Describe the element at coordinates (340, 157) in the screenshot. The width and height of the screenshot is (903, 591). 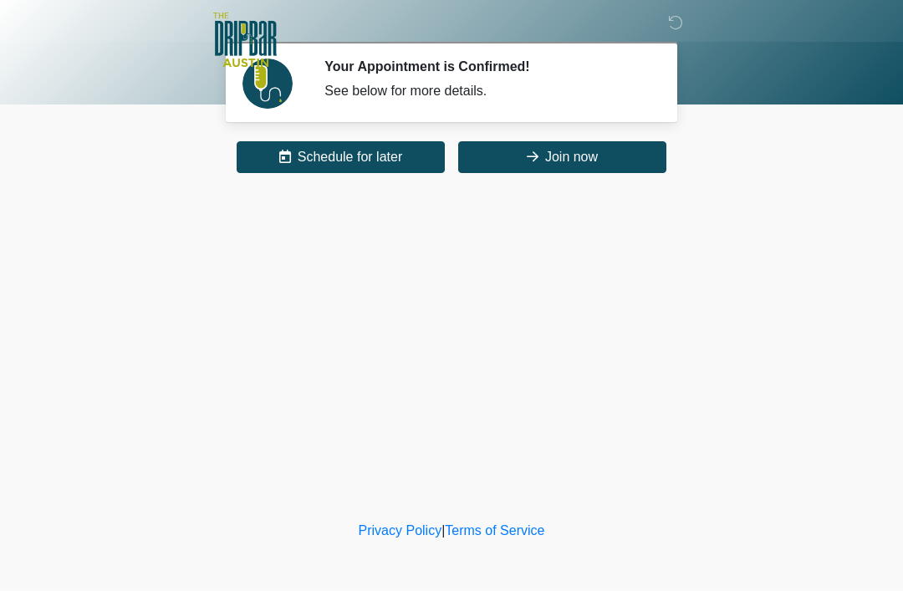
I see `button: Schedule for later` at that location.